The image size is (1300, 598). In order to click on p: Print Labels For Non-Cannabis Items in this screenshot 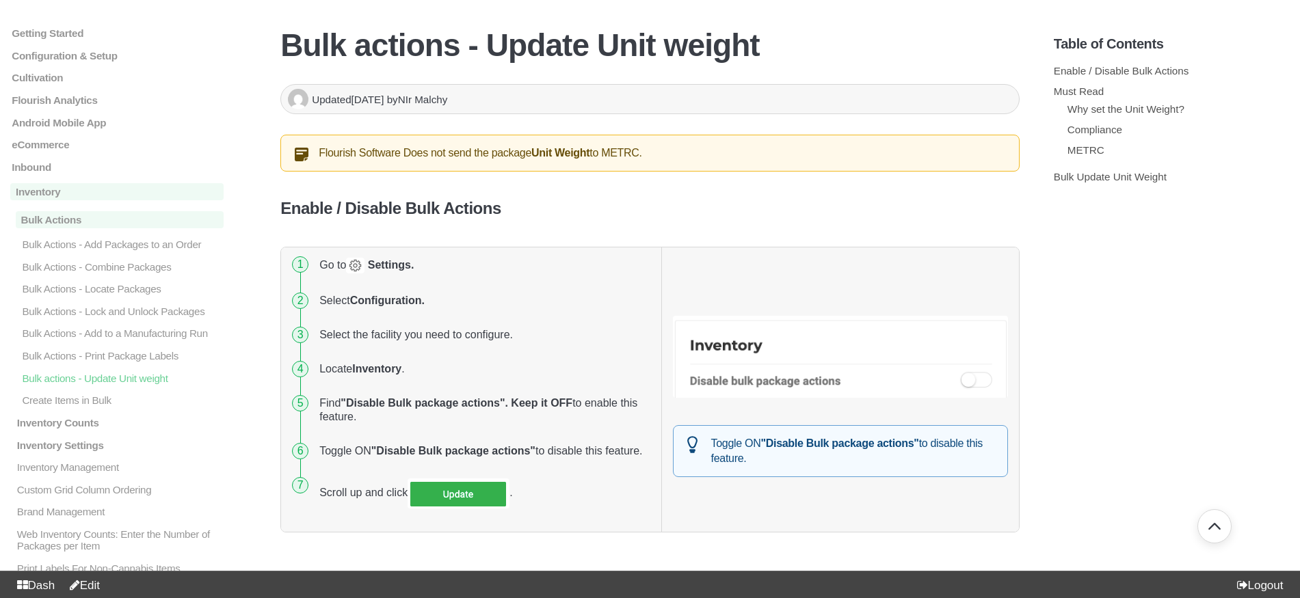, I will do `click(120, 568)`.